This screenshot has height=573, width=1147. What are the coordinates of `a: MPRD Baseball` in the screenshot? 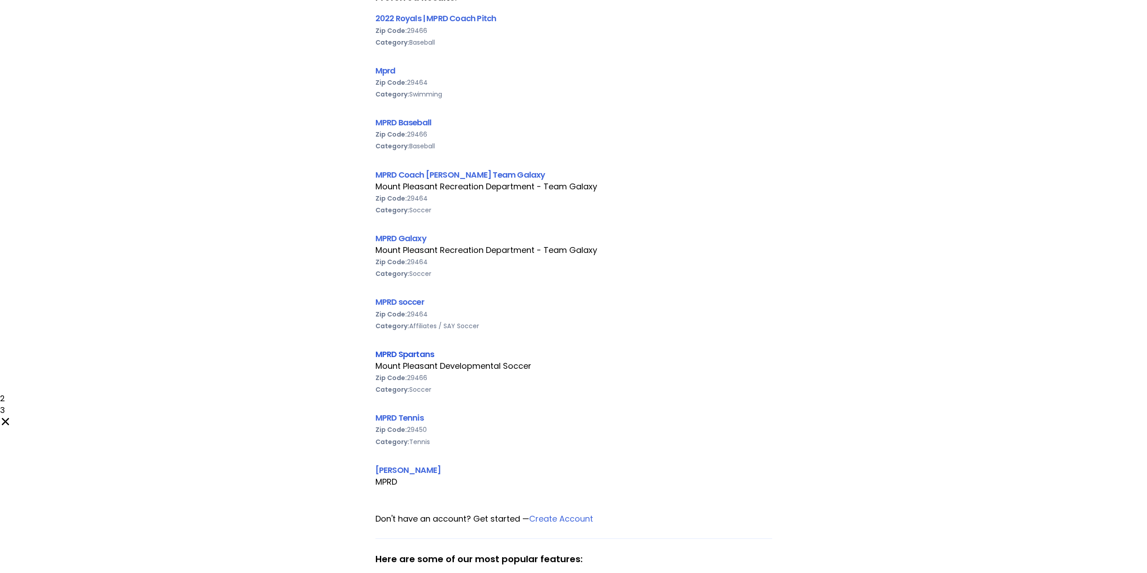 It's located at (403, 122).